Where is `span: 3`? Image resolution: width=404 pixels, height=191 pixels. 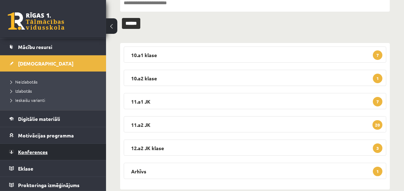
span: 3 is located at coordinates (377, 148).